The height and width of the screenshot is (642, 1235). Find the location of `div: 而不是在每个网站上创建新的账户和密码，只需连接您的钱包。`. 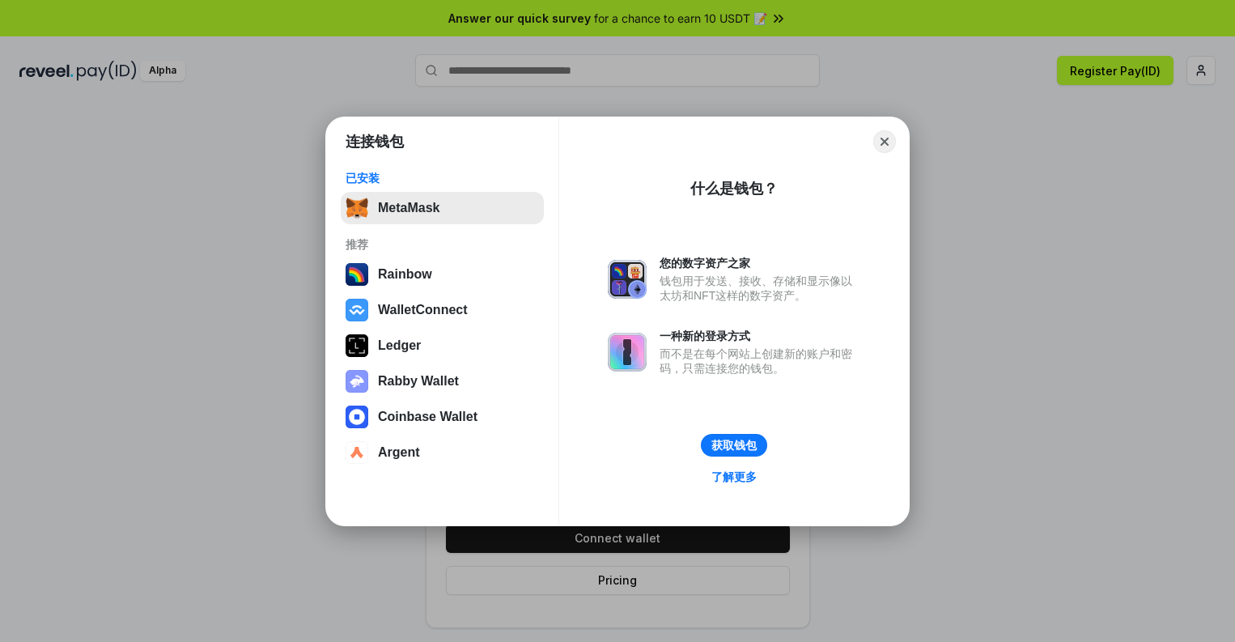

div: 而不是在每个网站上创建新的账户和密码，只需连接您的钱包。 is located at coordinates (760, 361).